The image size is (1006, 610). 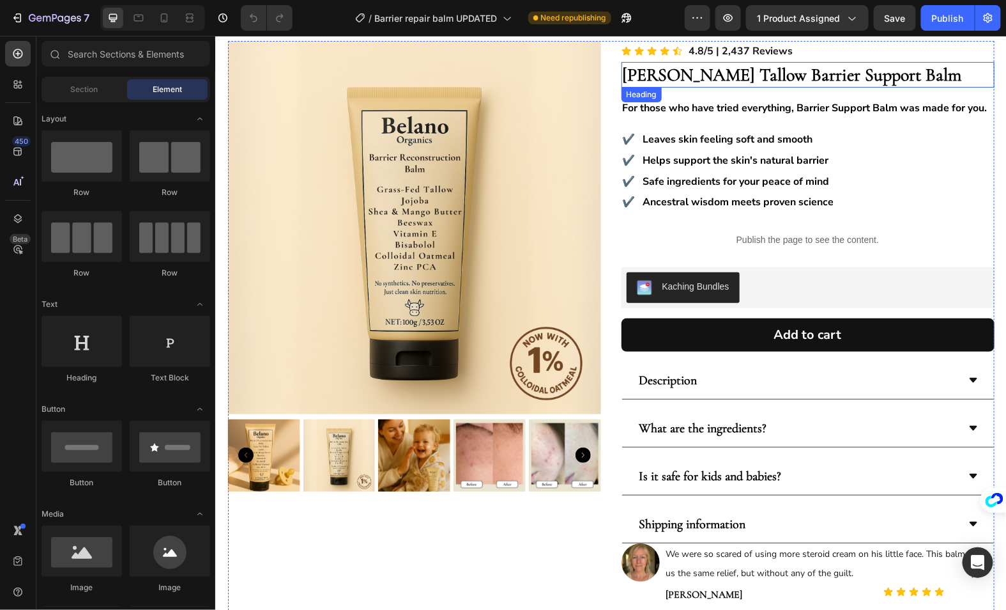 What do you see at coordinates (590, 72) in the screenshot?
I see `p: For those who have tried everything, Barrier Support Balm was made for you.` at bounding box center [590, 72].